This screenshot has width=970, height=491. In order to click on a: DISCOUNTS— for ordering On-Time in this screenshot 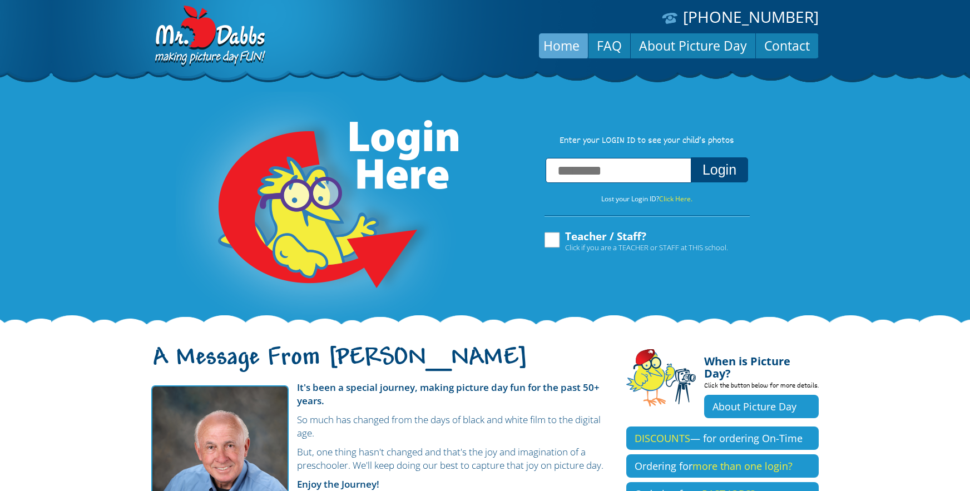, I will do `click(722, 438)`.